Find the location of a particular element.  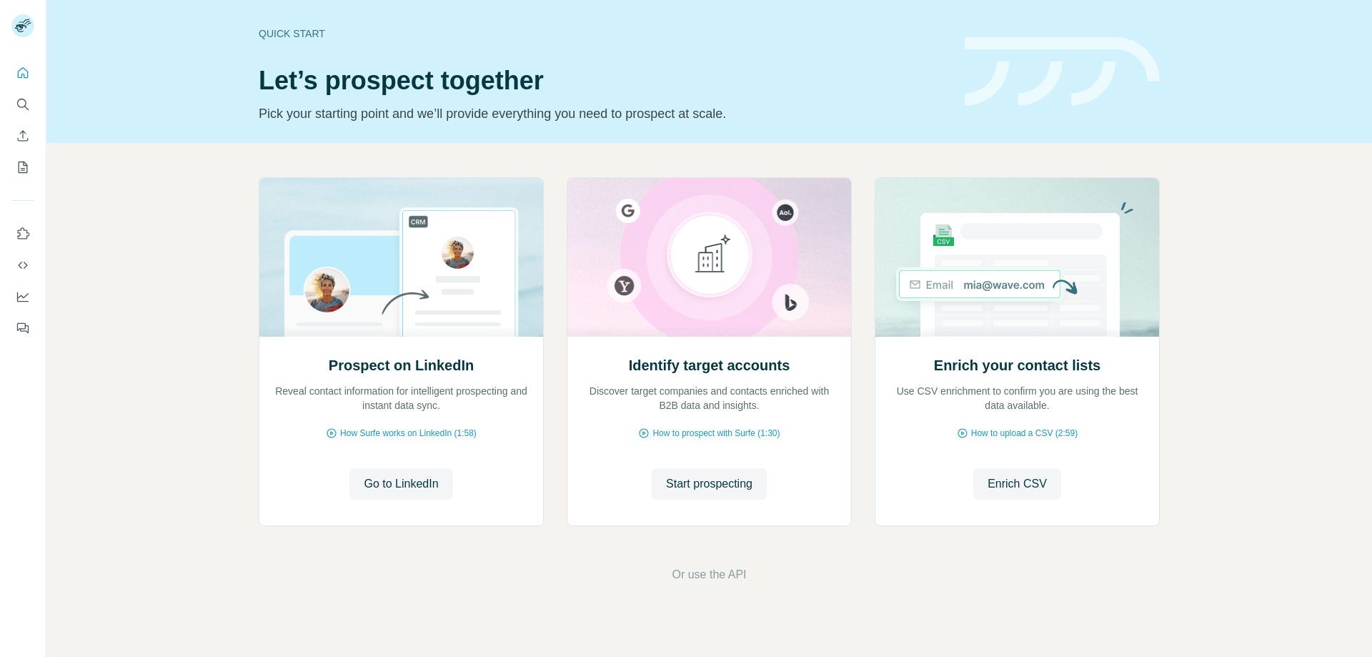

span: Enrich CSV is located at coordinates (1017, 484).